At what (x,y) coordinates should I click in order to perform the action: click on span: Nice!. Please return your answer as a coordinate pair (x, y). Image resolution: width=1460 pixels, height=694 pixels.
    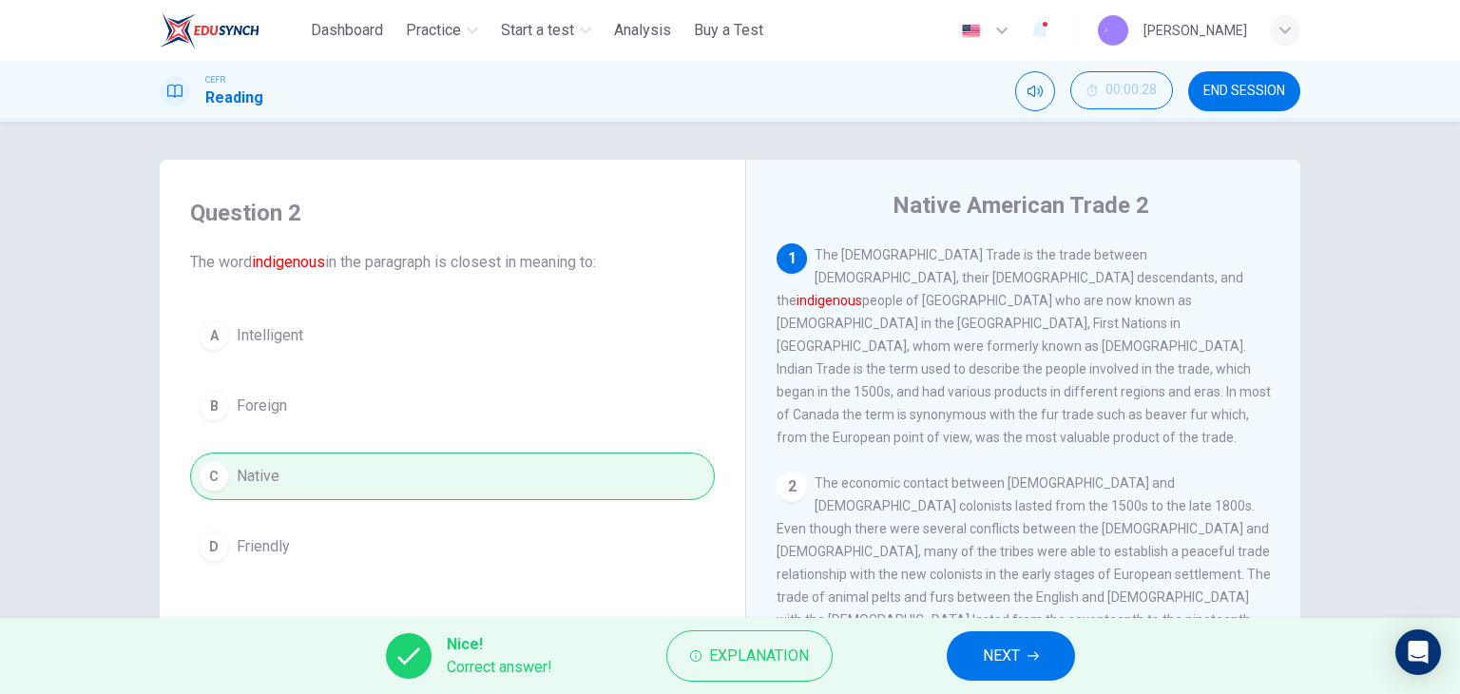
    Looking at the image, I should click on (499, 645).